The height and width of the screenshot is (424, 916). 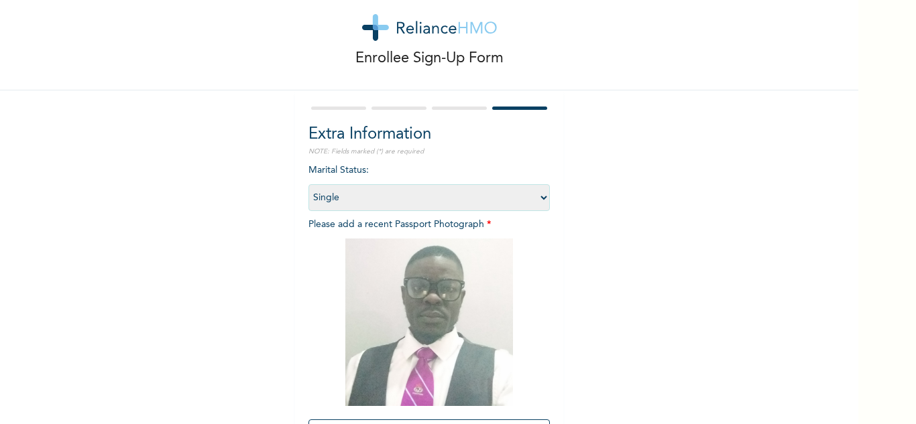 What do you see at coordinates (429, 323) in the screenshot?
I see `img: Crop` at bounding box center [429, 323].